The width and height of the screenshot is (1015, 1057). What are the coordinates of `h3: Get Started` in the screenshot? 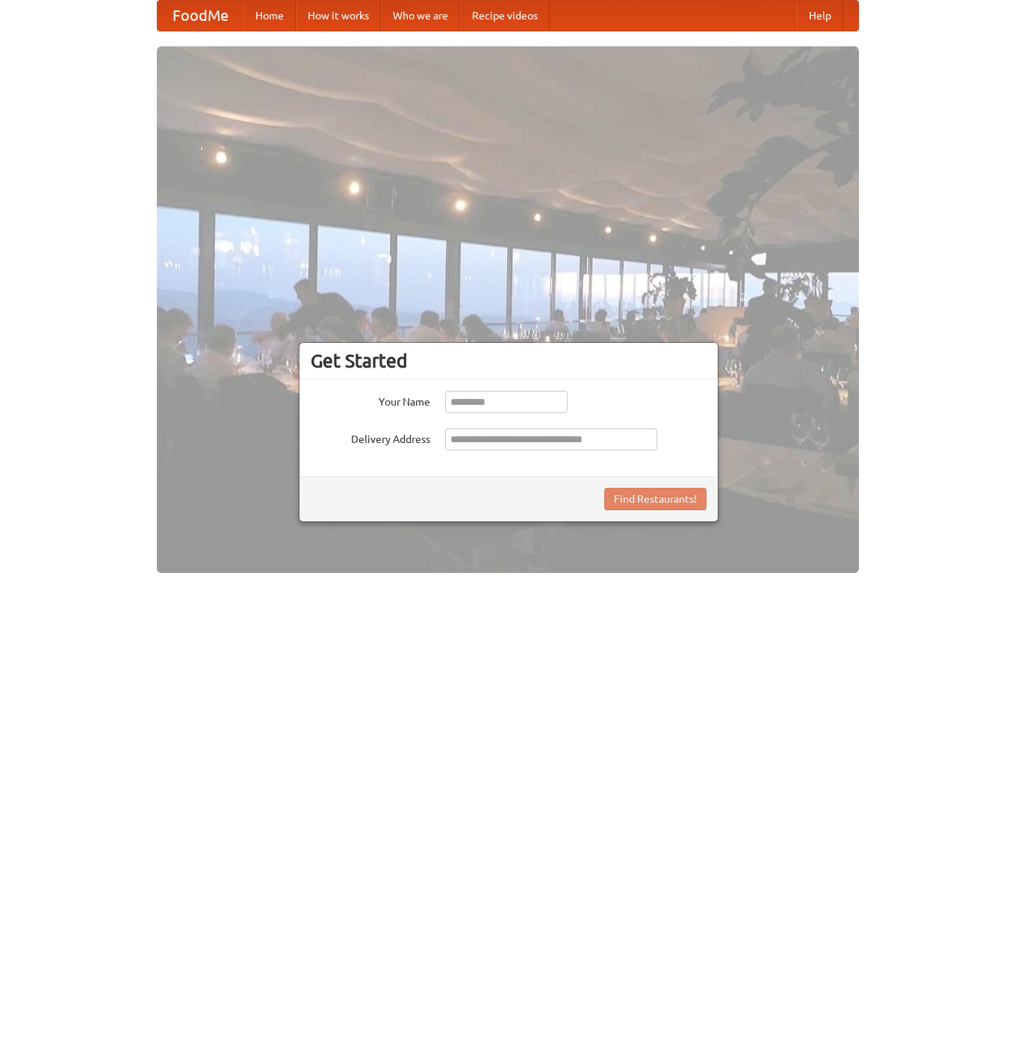 It's located at (509, 361).